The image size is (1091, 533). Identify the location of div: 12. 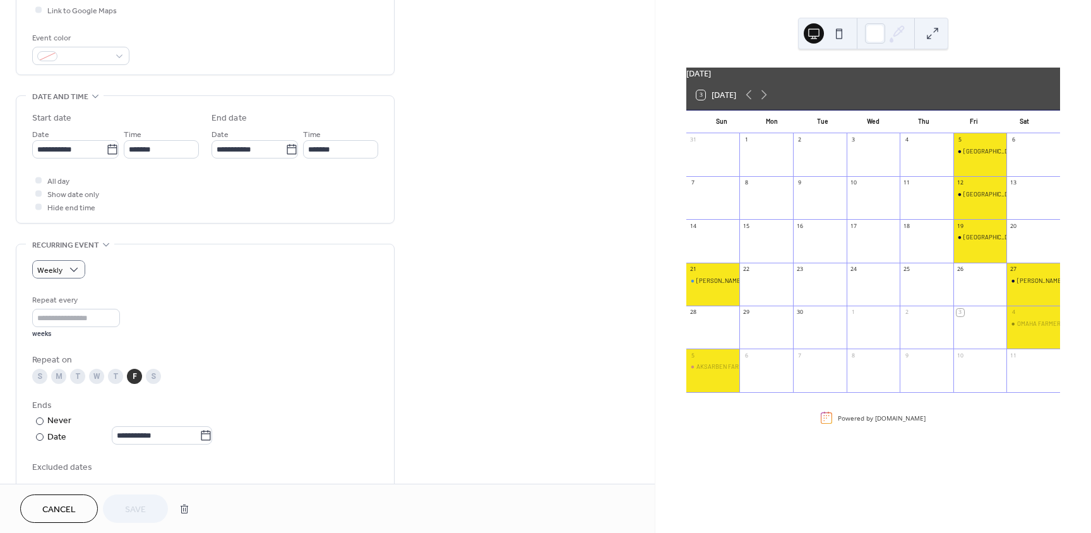
(960, 183).